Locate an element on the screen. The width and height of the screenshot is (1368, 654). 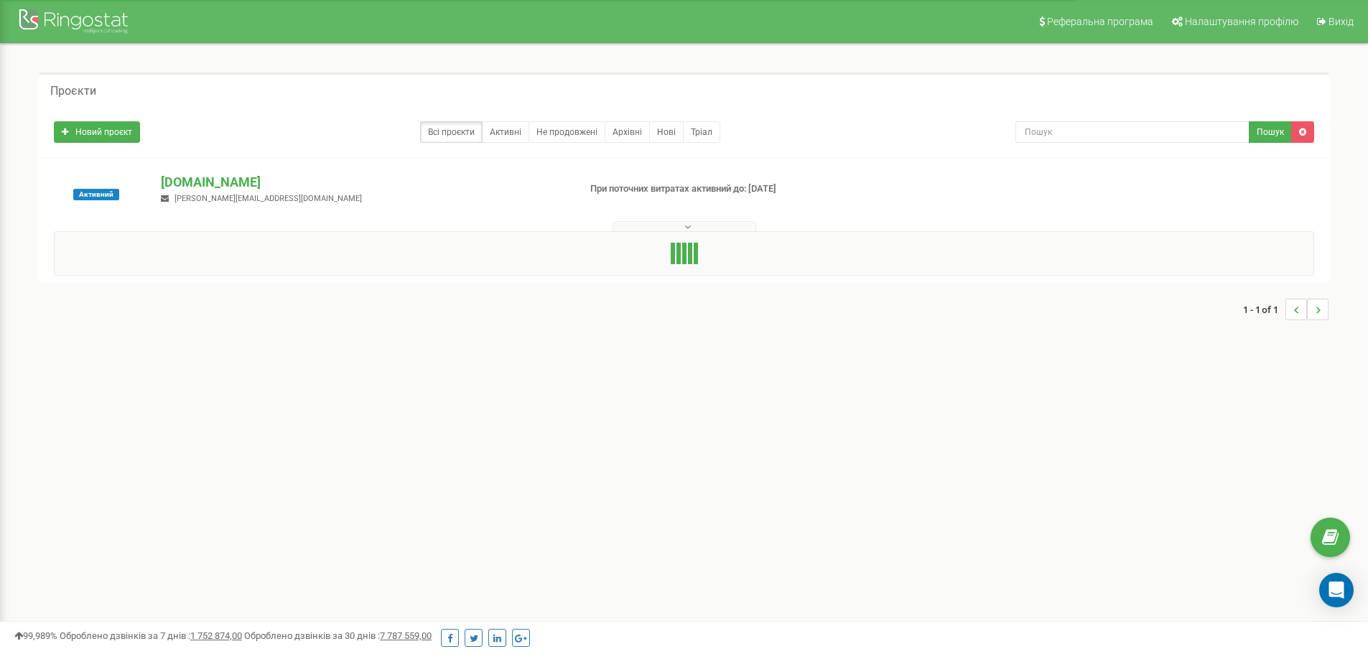
a: Архівні is located at coordinates (627, 132).